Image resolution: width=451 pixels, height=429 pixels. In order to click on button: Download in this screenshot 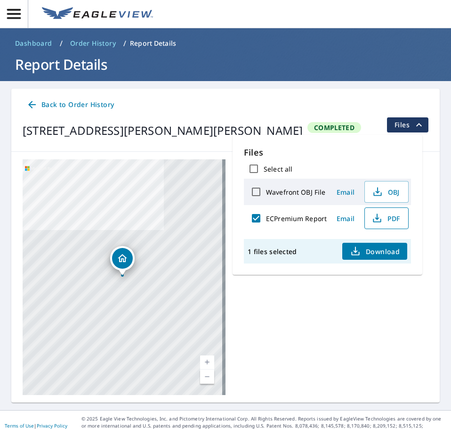, I will do `click(375, 251)`.